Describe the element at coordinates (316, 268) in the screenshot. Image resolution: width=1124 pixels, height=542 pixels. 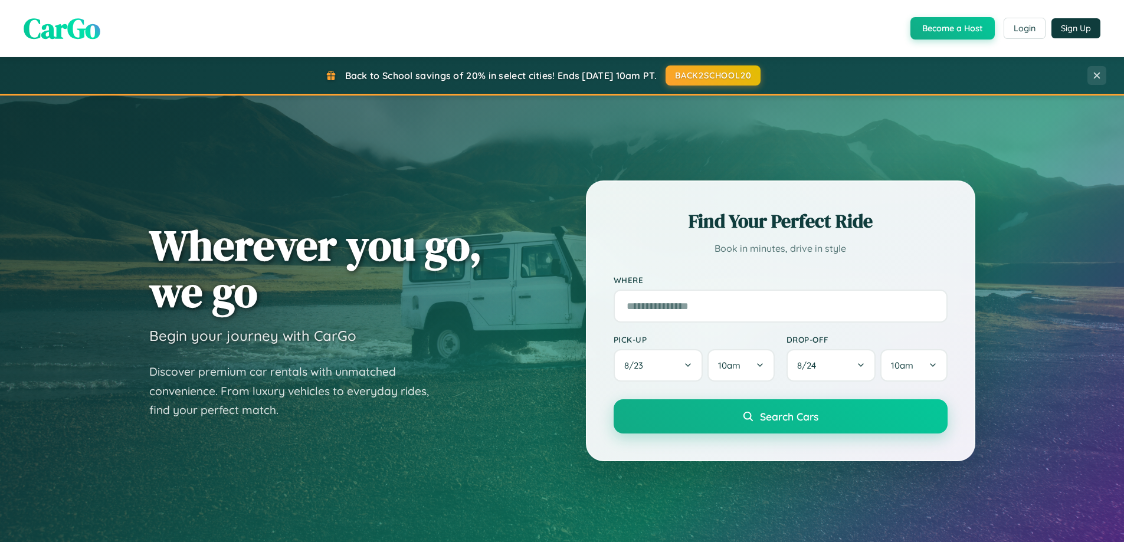
I see `h1: Wherever you go, we go` at that location.